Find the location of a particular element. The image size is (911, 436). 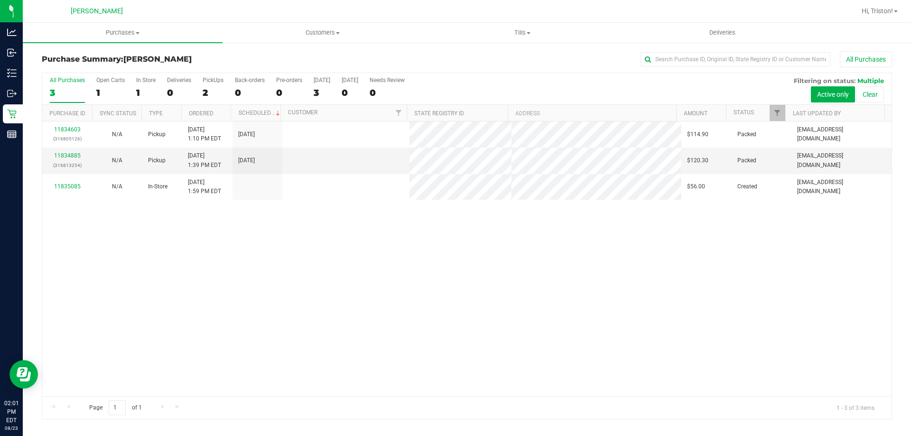

span: $114.90 is located at coordinates (698, 134).